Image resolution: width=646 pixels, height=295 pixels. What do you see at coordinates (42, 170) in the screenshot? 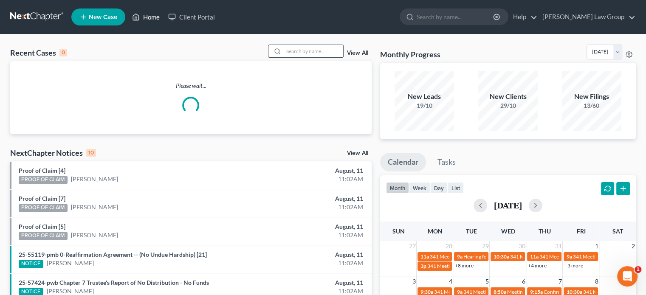
I see `a: Proof of Claim [4]` at bounding box center [42, 170].